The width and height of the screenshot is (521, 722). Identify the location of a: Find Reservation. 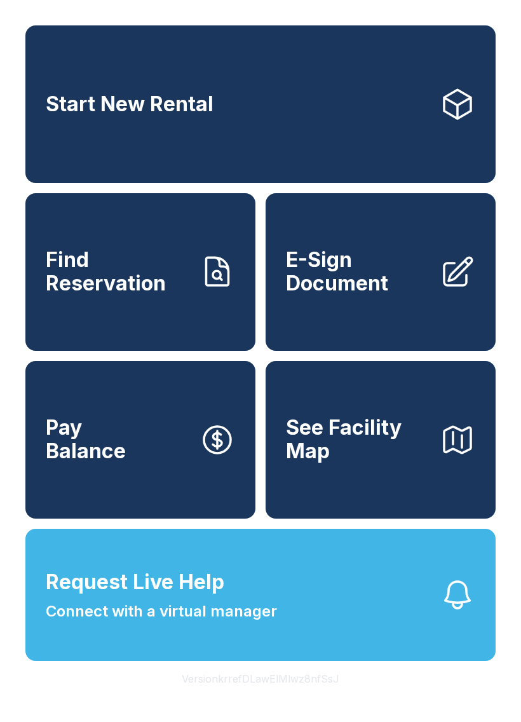
(141, 272).